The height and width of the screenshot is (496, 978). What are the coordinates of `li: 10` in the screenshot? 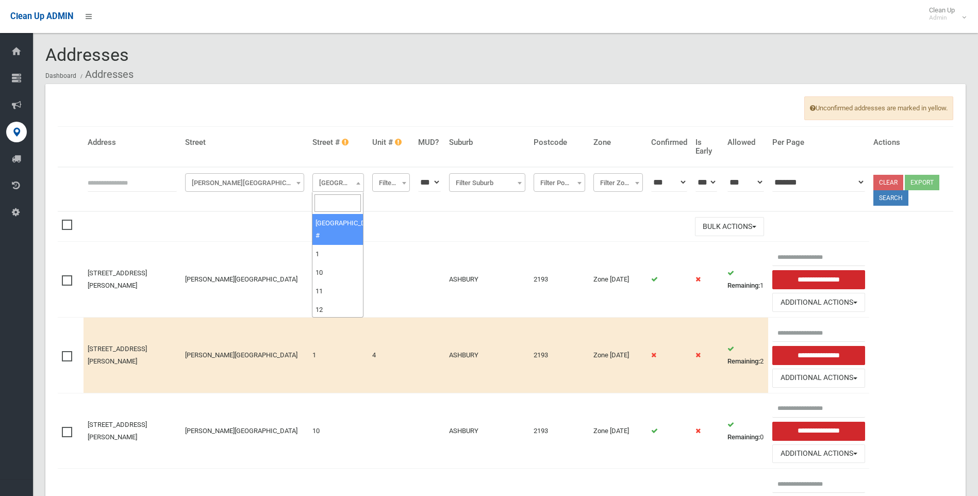 It's located at (338, 273).